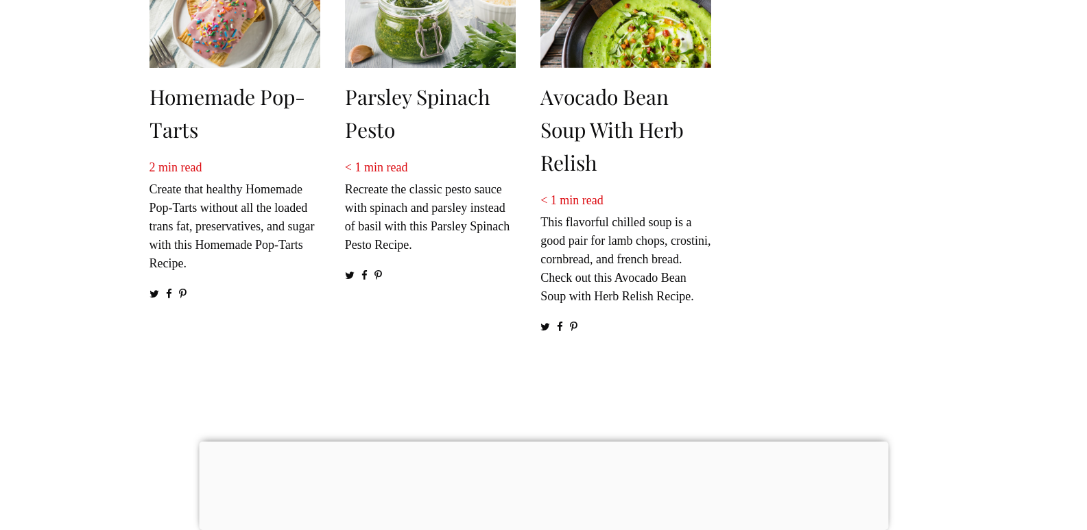  What do you see at coordinates (235, 215) in the screenshot?
I see `p: Create that healthy Homemade Pop-Tarts without all the loaded trans fat, preservatives, and sugar...` at bounding box center [235, 215].